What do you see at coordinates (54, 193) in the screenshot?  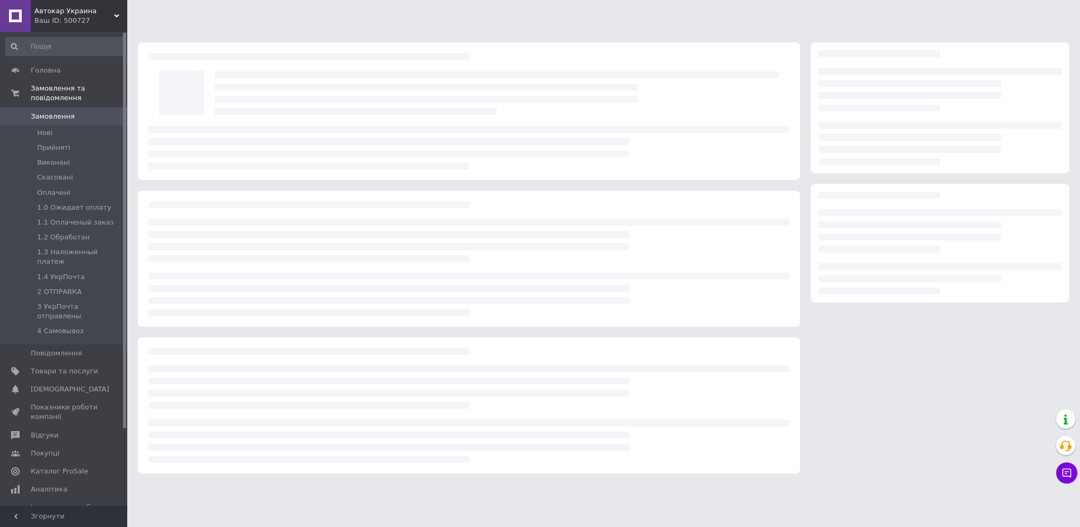 I see `span: Оплачені` at bounding box center [54, 193].